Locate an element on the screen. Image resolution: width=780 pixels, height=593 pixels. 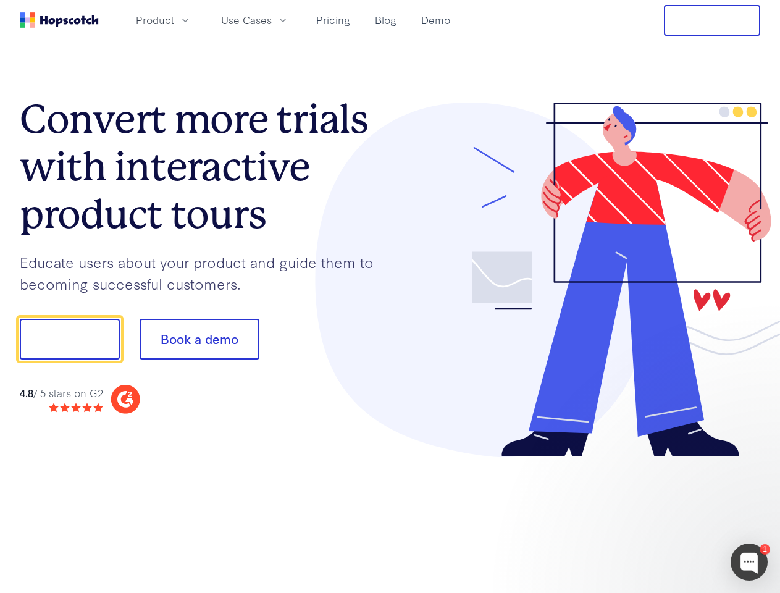
span: Use Cases is located at coordinates (247, 20).